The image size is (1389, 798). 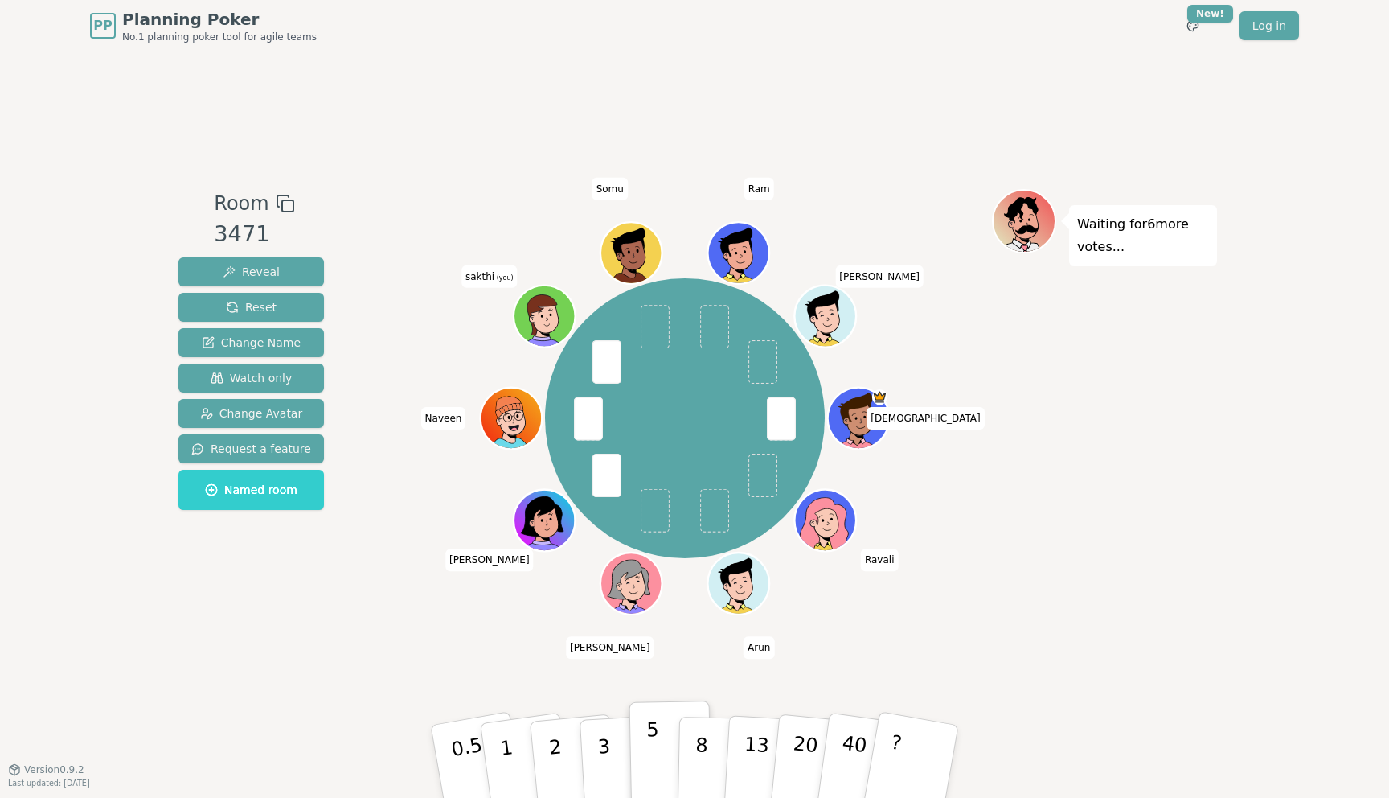 I want to click on div: 3471, so click(x=254, y=234).